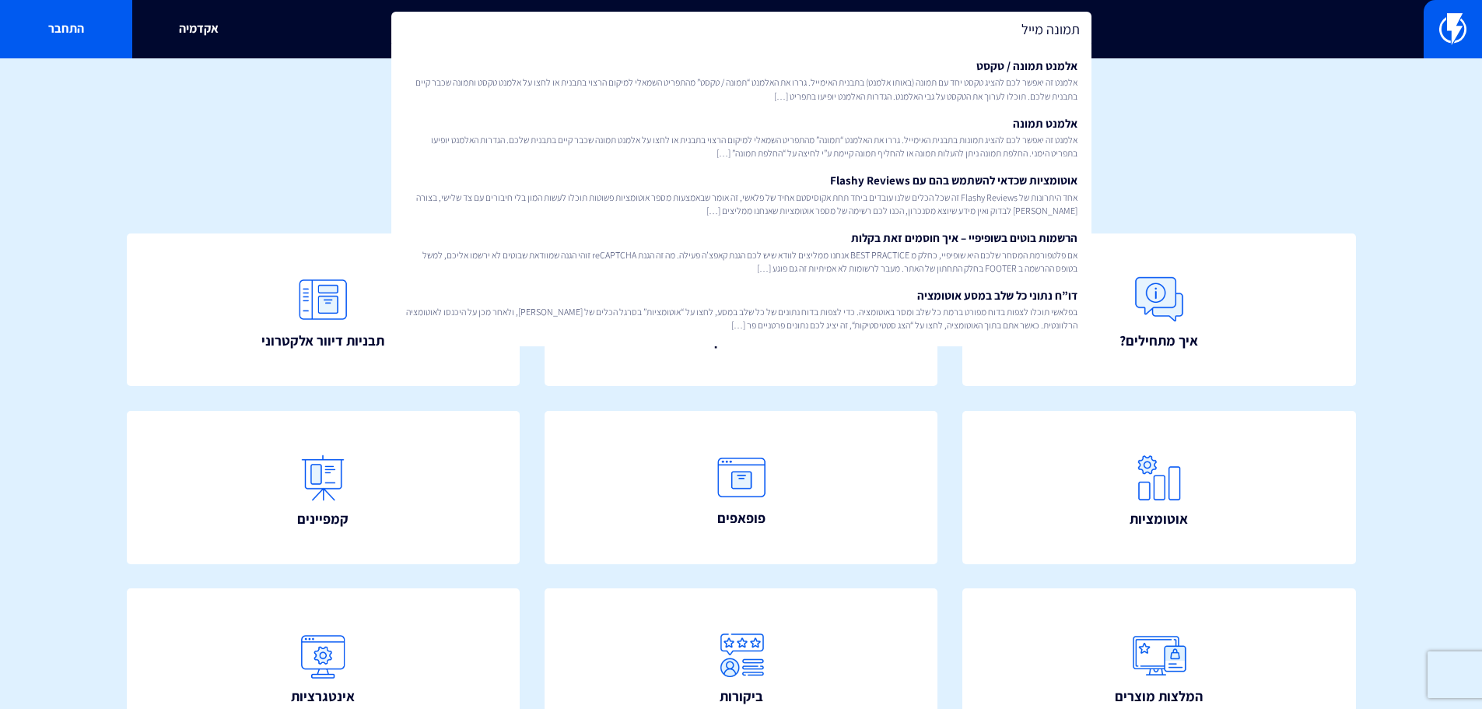 The height and width of the screenshot is (709, 1482). I want to click on span: אחד היתרונות של Flashy Reviews זה שכל הכלים שלנו עובדים ביחד תחת אקוסיסטם אחיד של פלאשי, זה אומר ..., so click(742, 204).